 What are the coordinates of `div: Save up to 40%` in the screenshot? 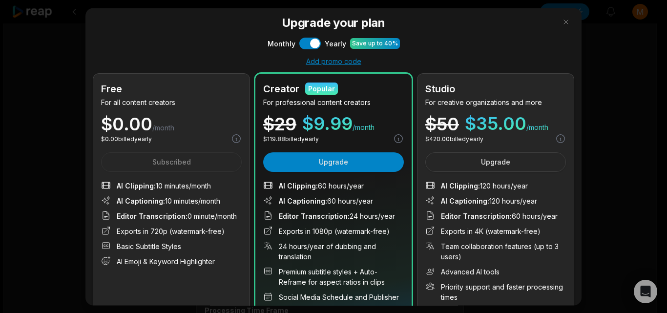 It's located at (375, 43).